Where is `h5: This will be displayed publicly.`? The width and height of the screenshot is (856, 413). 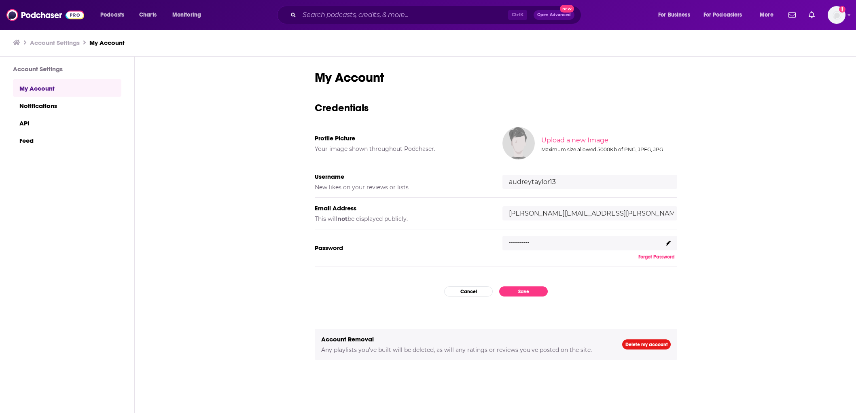 h5: This will be displayed publicly. is located at coordinates (402, 219).